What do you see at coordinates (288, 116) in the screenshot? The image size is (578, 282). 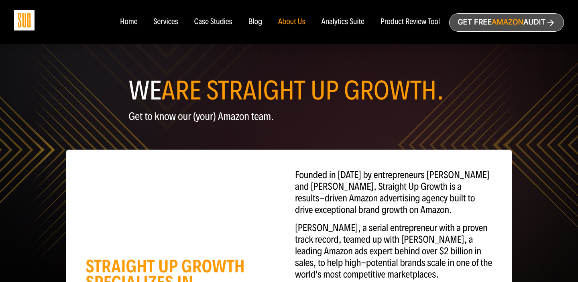 I see `p: Get to know our (your) Amazon team.` at bounding box center [288, 116].